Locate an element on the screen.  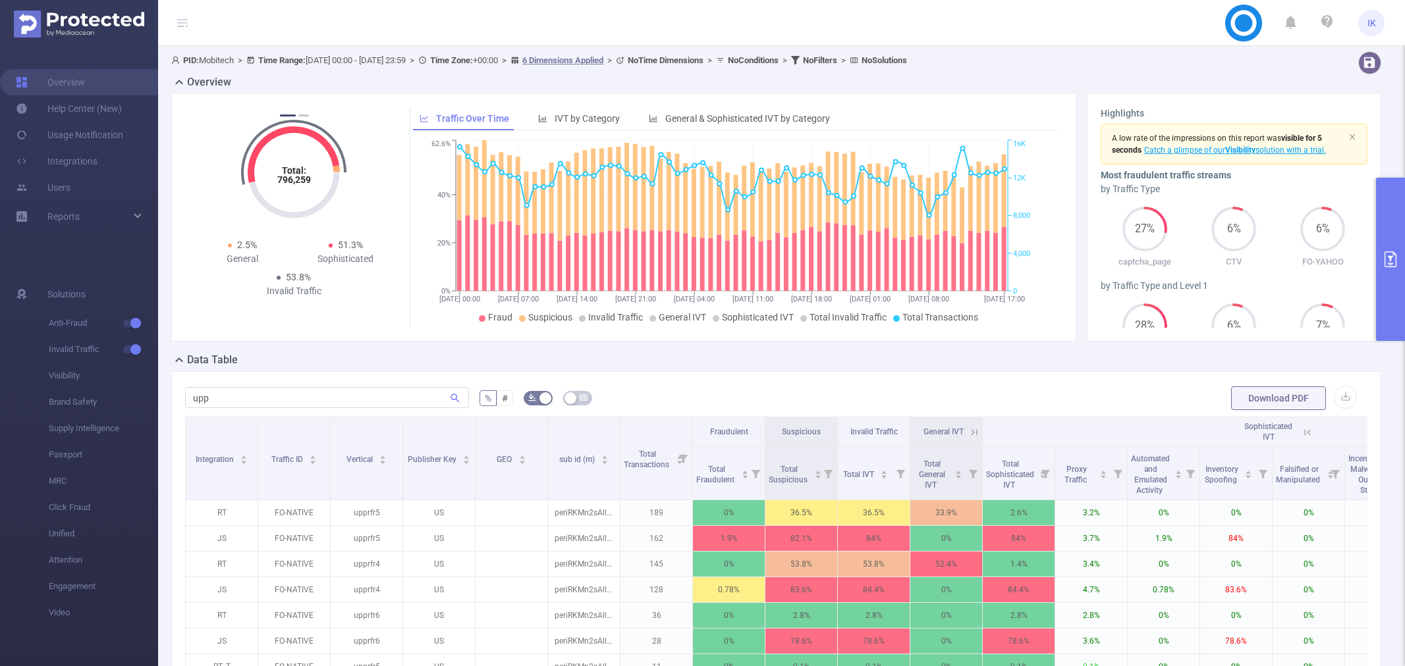
span: Total Fraudulent is located at coordinates (716, 475).